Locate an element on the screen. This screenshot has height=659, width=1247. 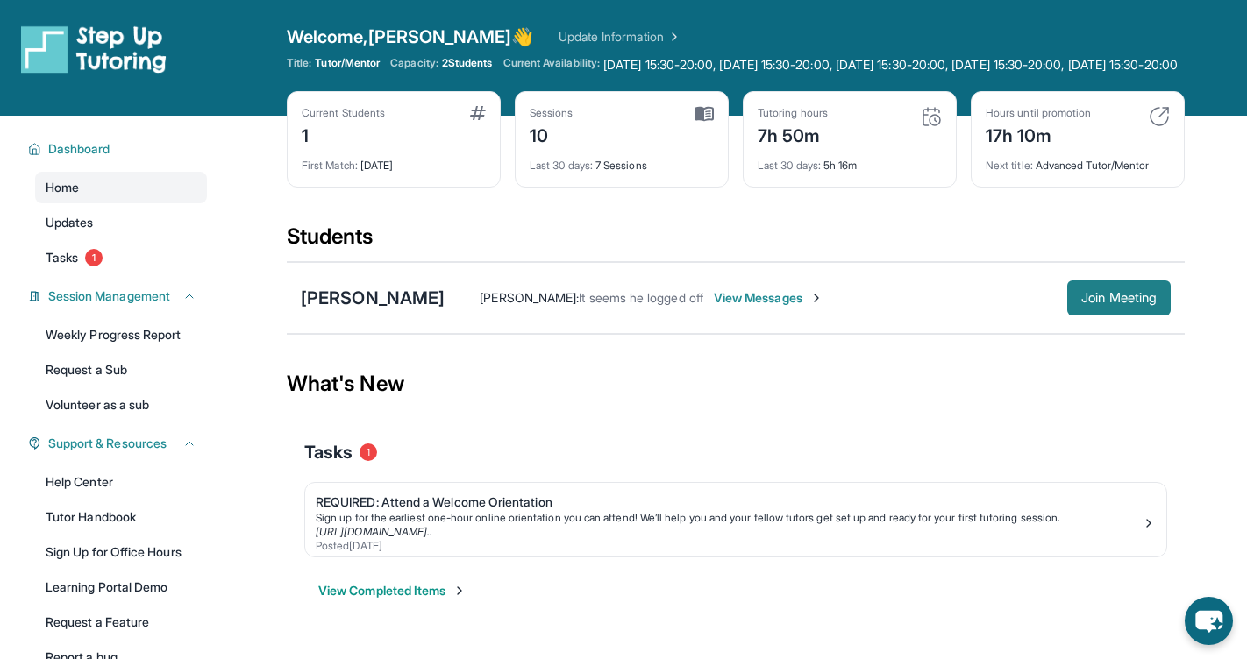
a: Home is located at coordinates (121, 188).